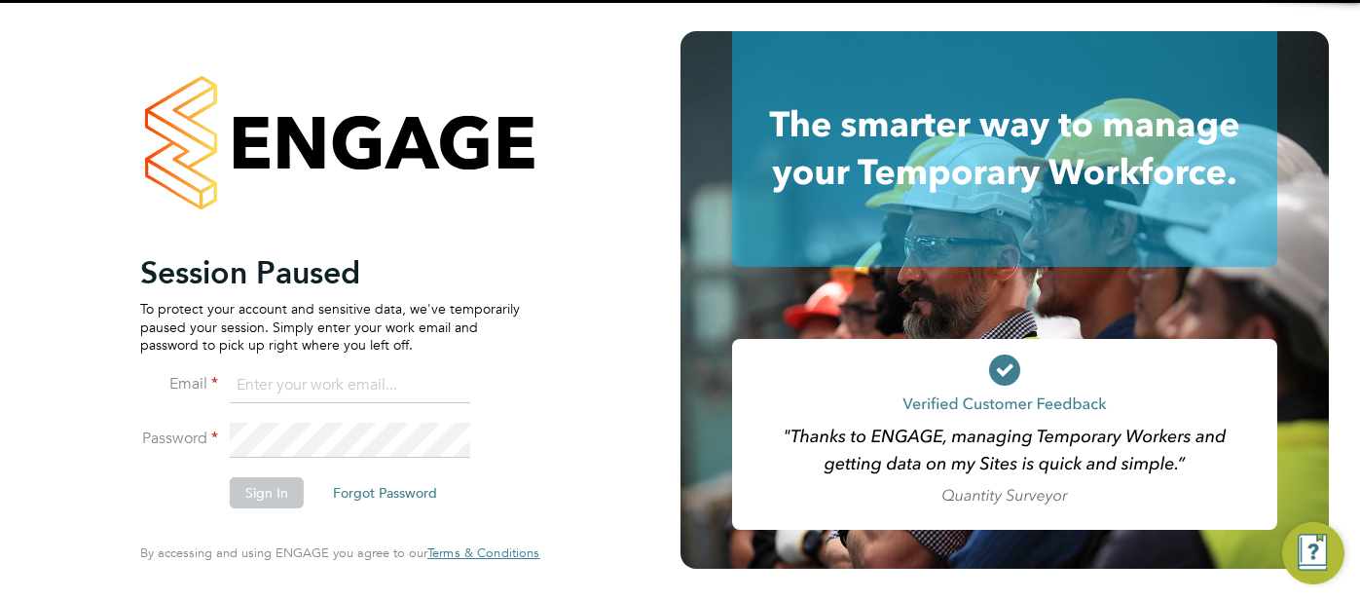 The height and width of the screenshot is (600, 1360). What do you see at coordinates (267, 493) in the screenshot?
I see `button: Sign In` at bounding box center [267, 493].